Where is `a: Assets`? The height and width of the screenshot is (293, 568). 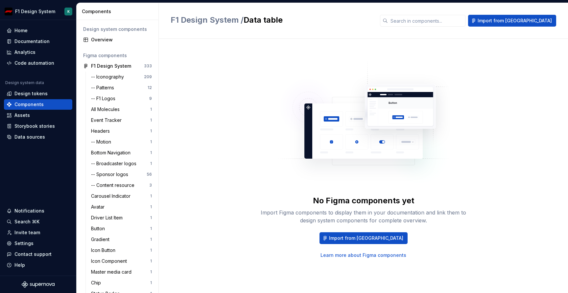 a: Assets is located at coordinates (38, 115).